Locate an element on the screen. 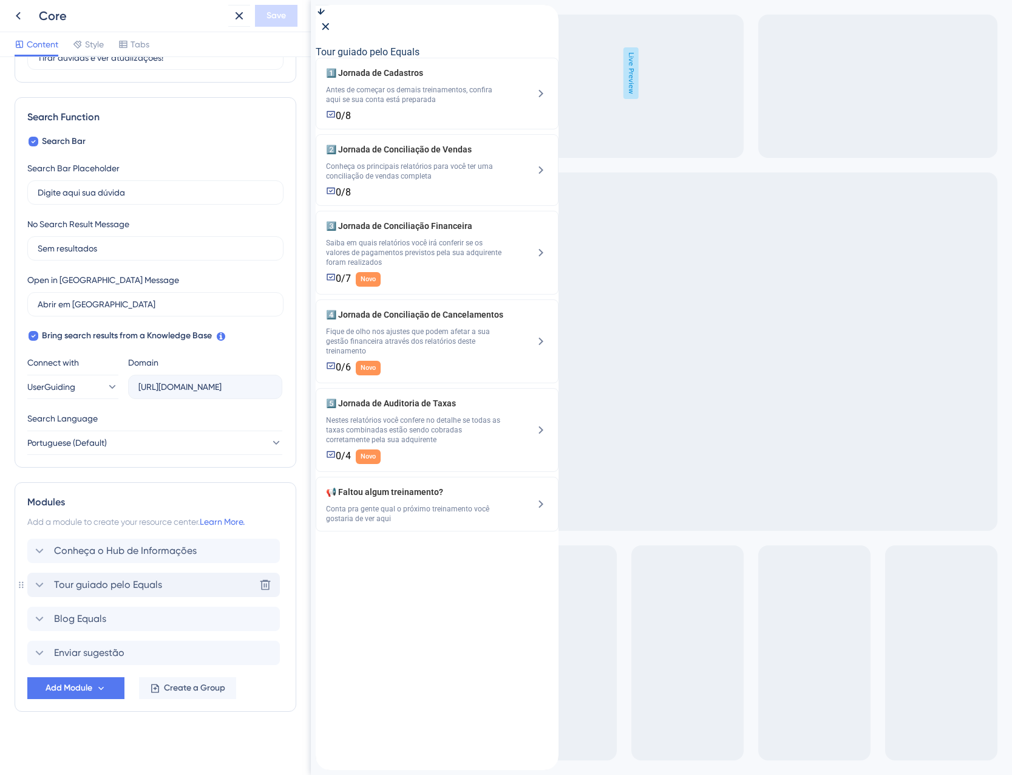 This screenshot has width=1012, height=775. span: Portuguese (Default) is located at coordinates (67, 443).